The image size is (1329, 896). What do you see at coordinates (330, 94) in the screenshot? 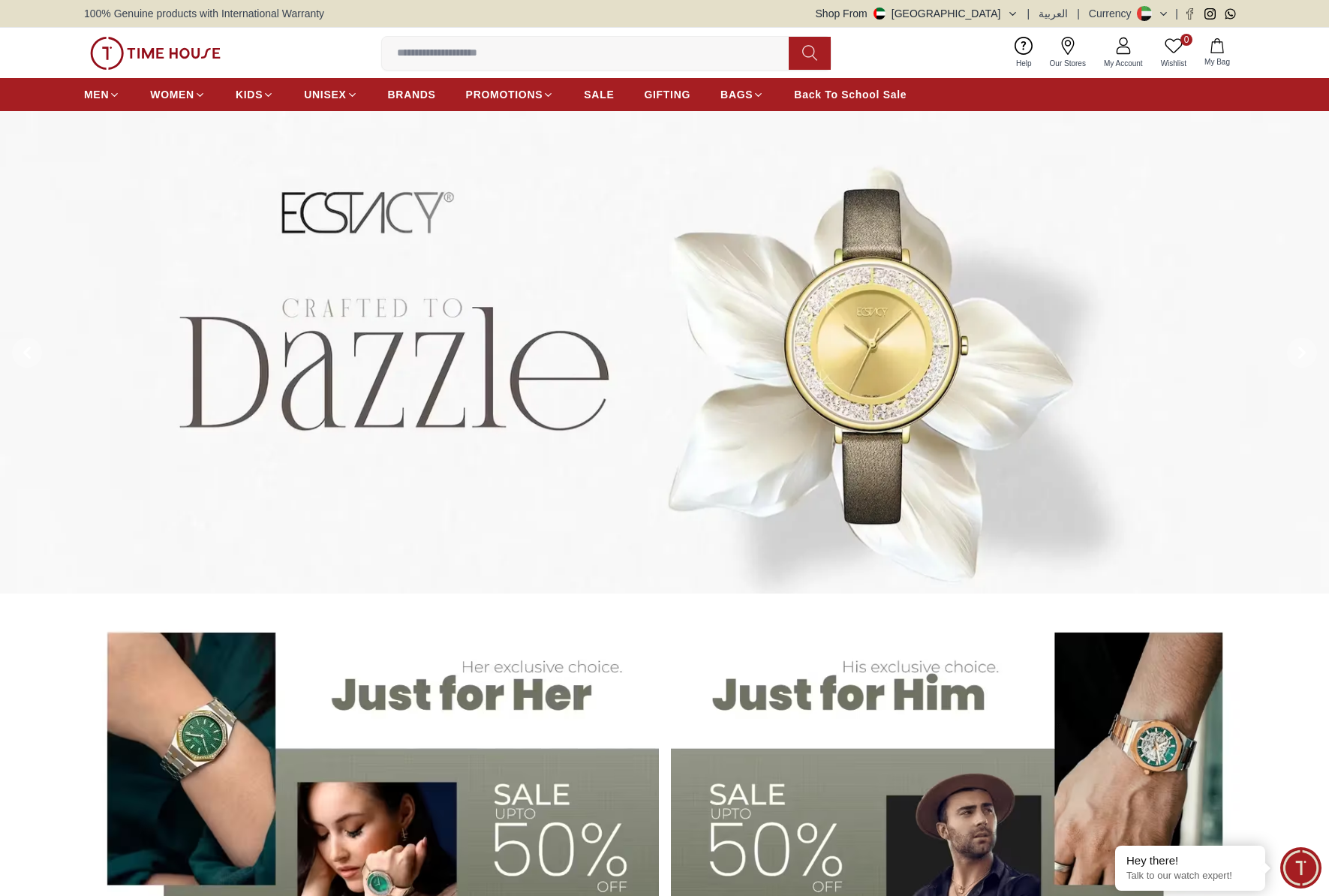
I see `a: UNISEX` at bounding box center [330, 94].